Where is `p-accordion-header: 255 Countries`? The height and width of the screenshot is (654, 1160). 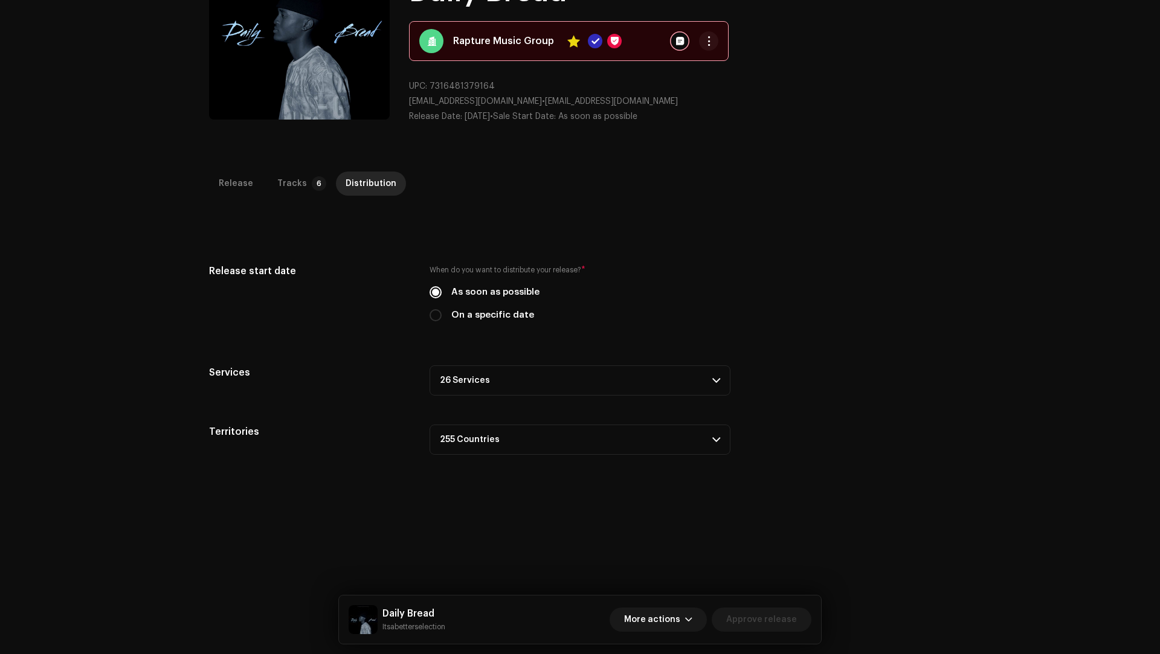 p-accordion-header: 255 Countries is located at coordinates (580, 440).